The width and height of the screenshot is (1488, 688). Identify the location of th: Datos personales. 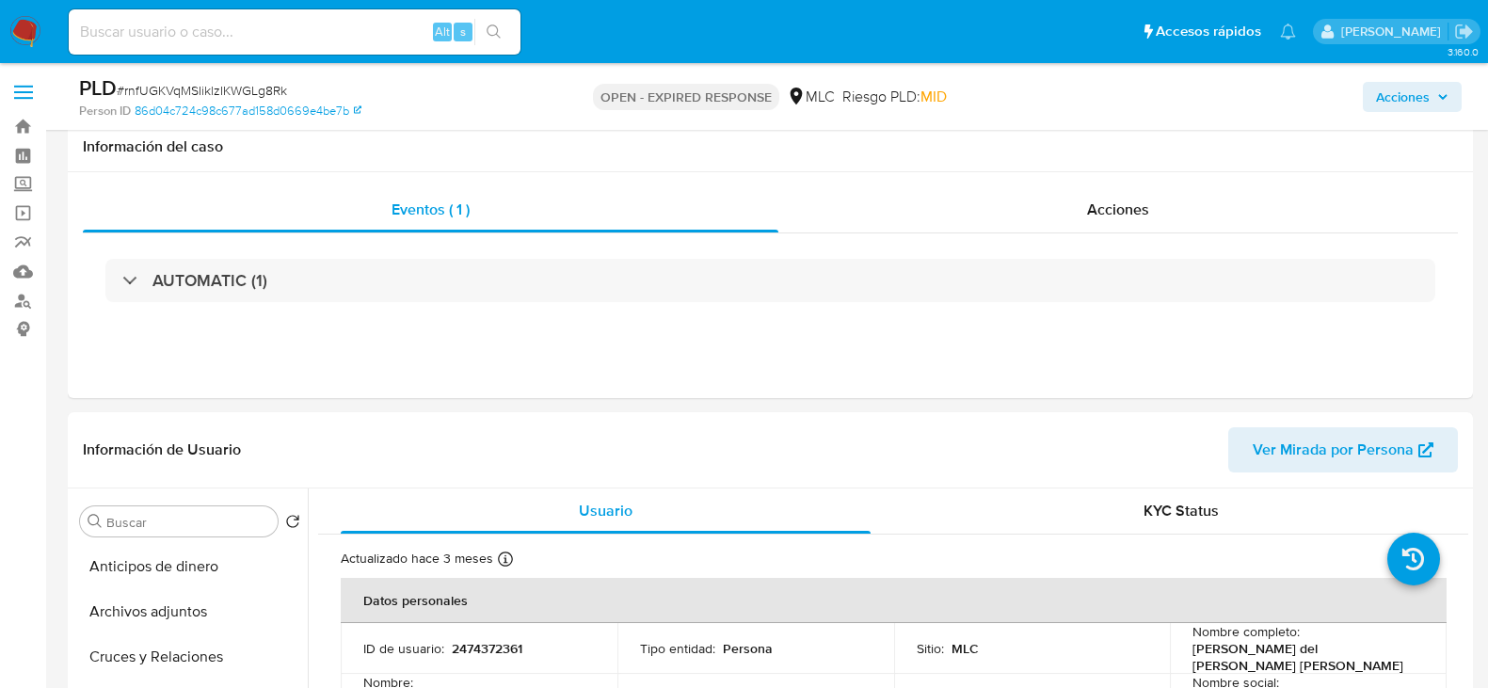
(893, 601).